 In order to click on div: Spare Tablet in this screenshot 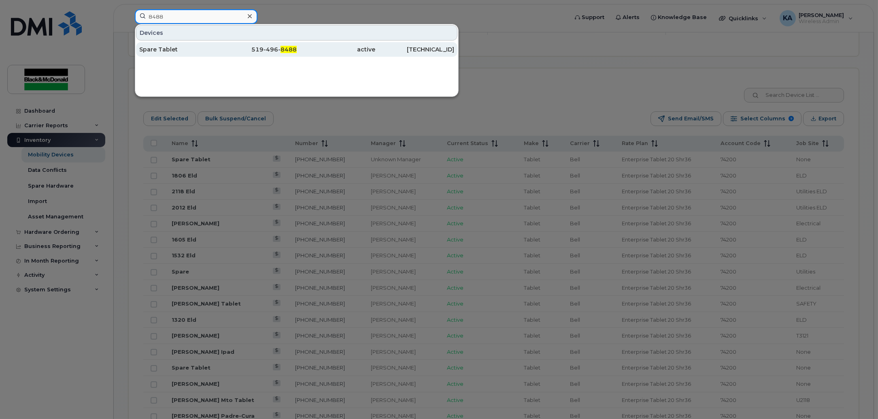, I will do `click(179, 49)`.